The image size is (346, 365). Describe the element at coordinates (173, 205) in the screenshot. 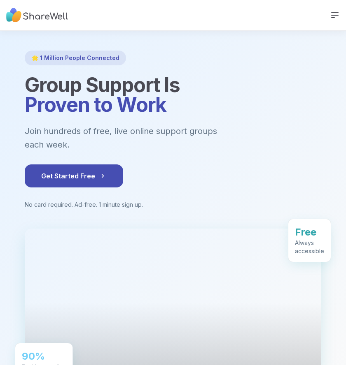

I see `p: No card required. Ad-free. 1 minute sign up.` at that location.